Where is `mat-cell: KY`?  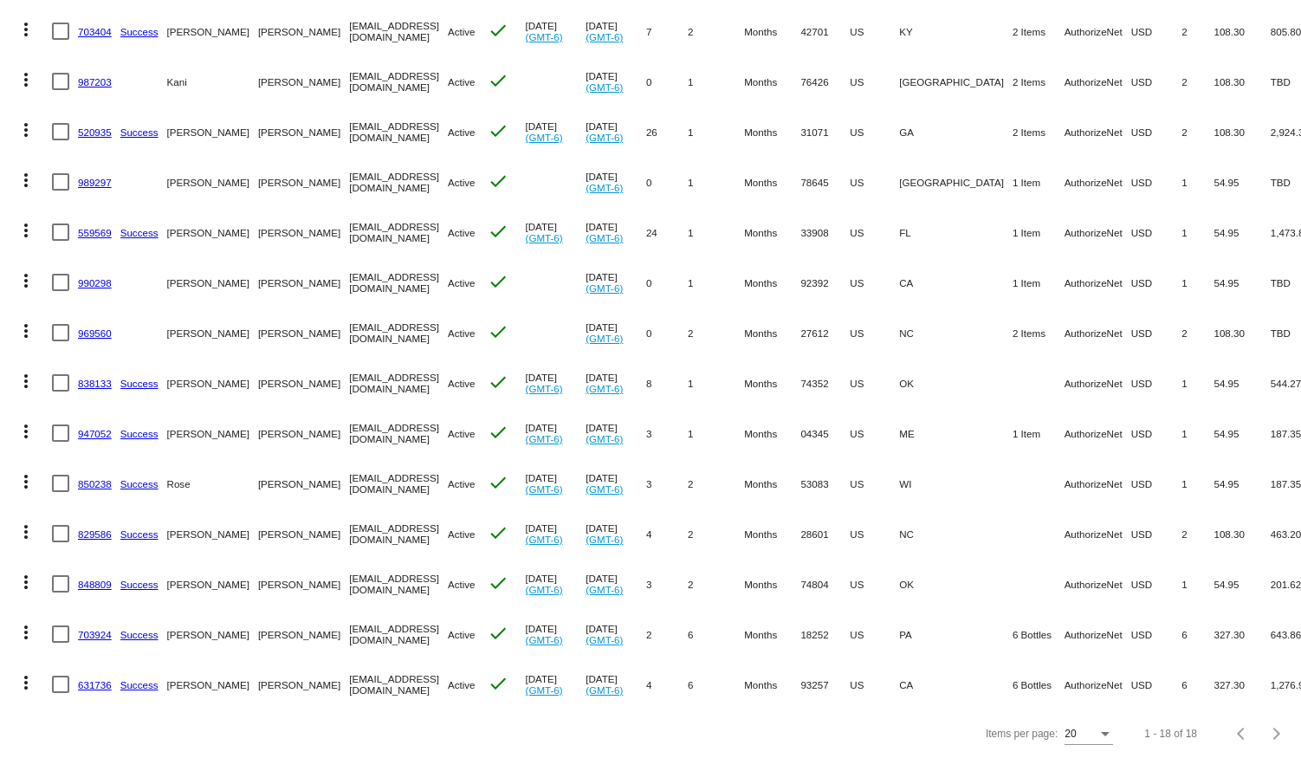
mat-cell: KY is located at coordinates (956, 31).